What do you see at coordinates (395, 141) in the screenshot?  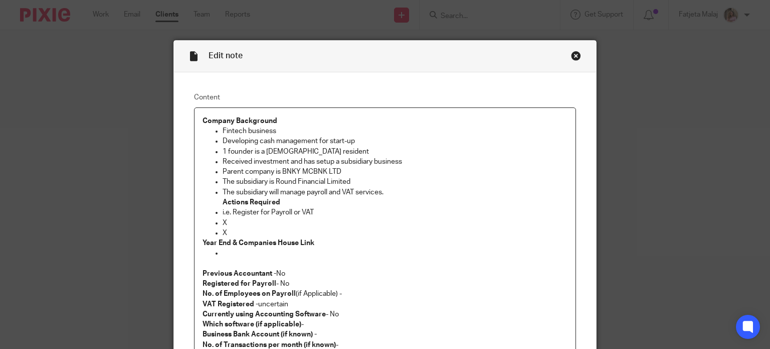 I see `p: Developing cash management for start-up` at bounding box center [395, 141].